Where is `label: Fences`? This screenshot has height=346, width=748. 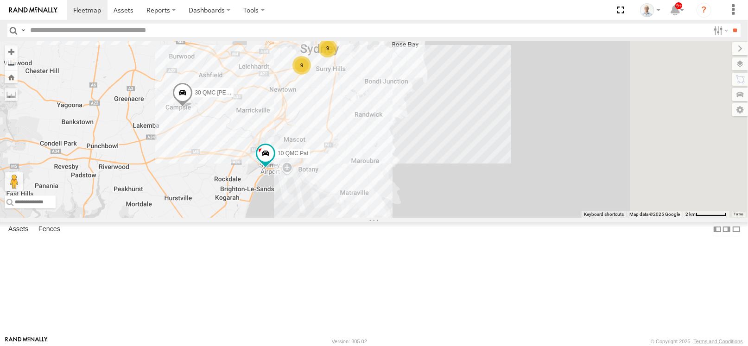
label: Fences is located at coordinates (49, 229).